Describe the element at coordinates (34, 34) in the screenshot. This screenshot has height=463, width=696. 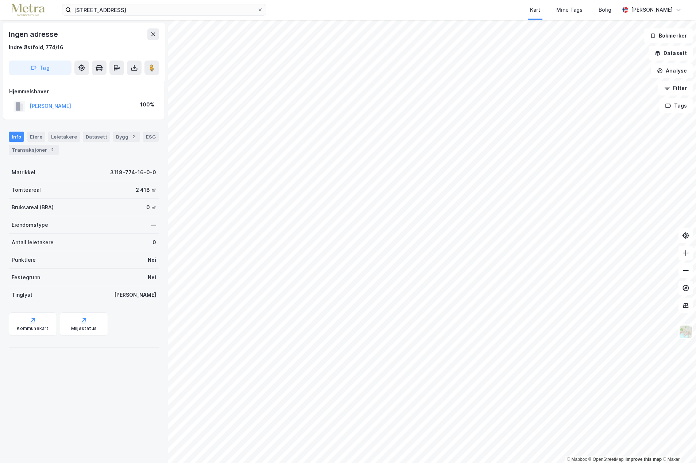
I see `div: Ingen adresse` at that location.